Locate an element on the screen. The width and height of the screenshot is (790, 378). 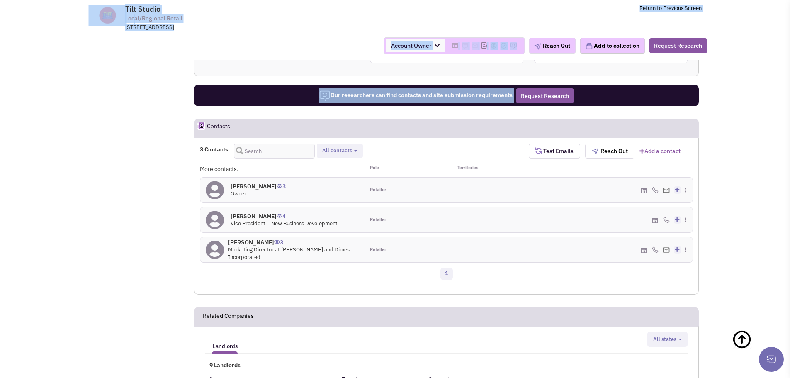
h5: Landlords is located at coordinates (225, 346).